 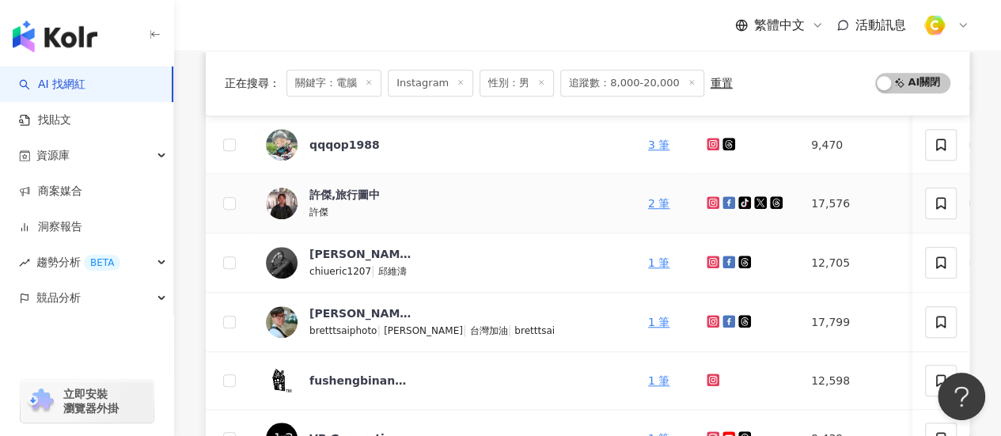 What do you see at coordinates (658, 203) in the screenshot?
I see `a: 2 筆` at bounding box center [658, 203].